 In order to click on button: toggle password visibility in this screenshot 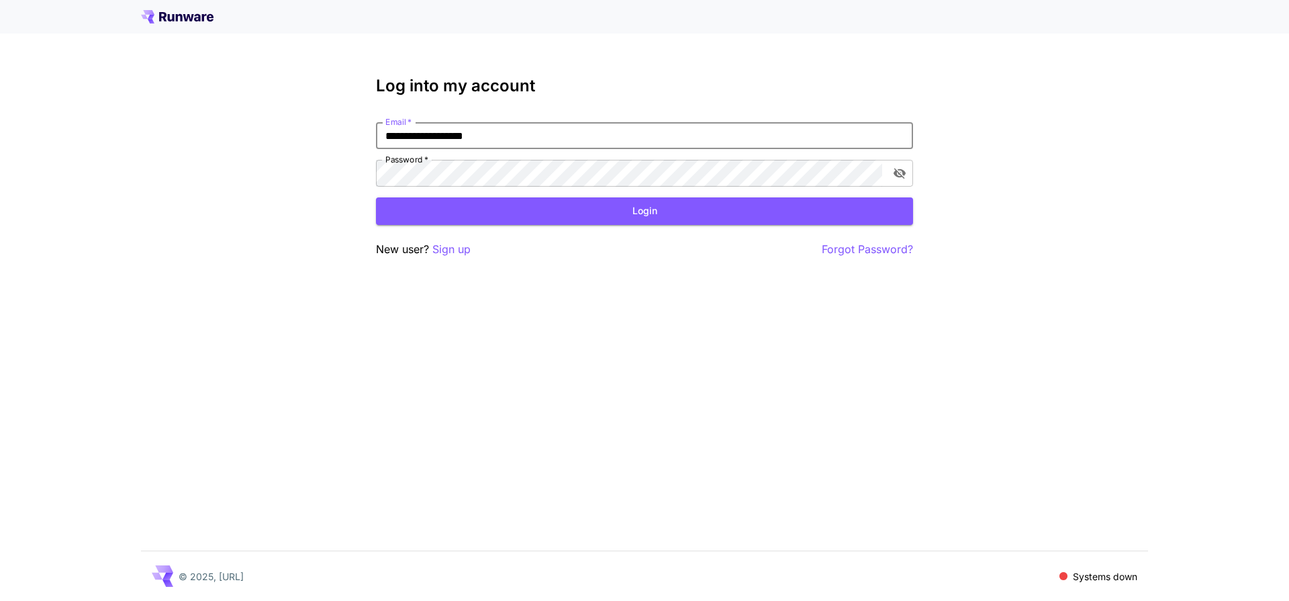, I will do `click(900, 173)`.